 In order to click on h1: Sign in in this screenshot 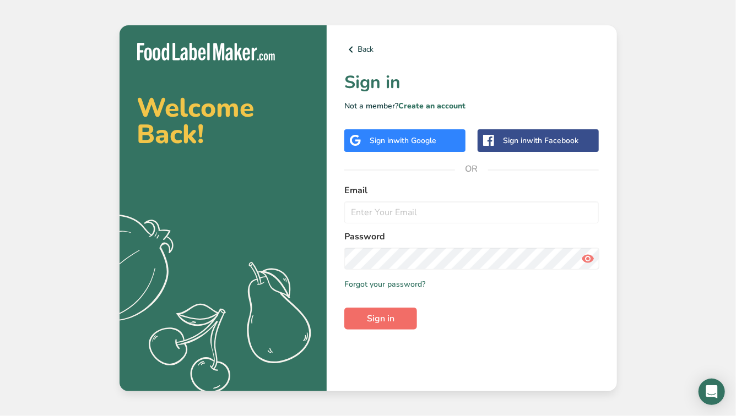, I will do `click(471, 83)`.